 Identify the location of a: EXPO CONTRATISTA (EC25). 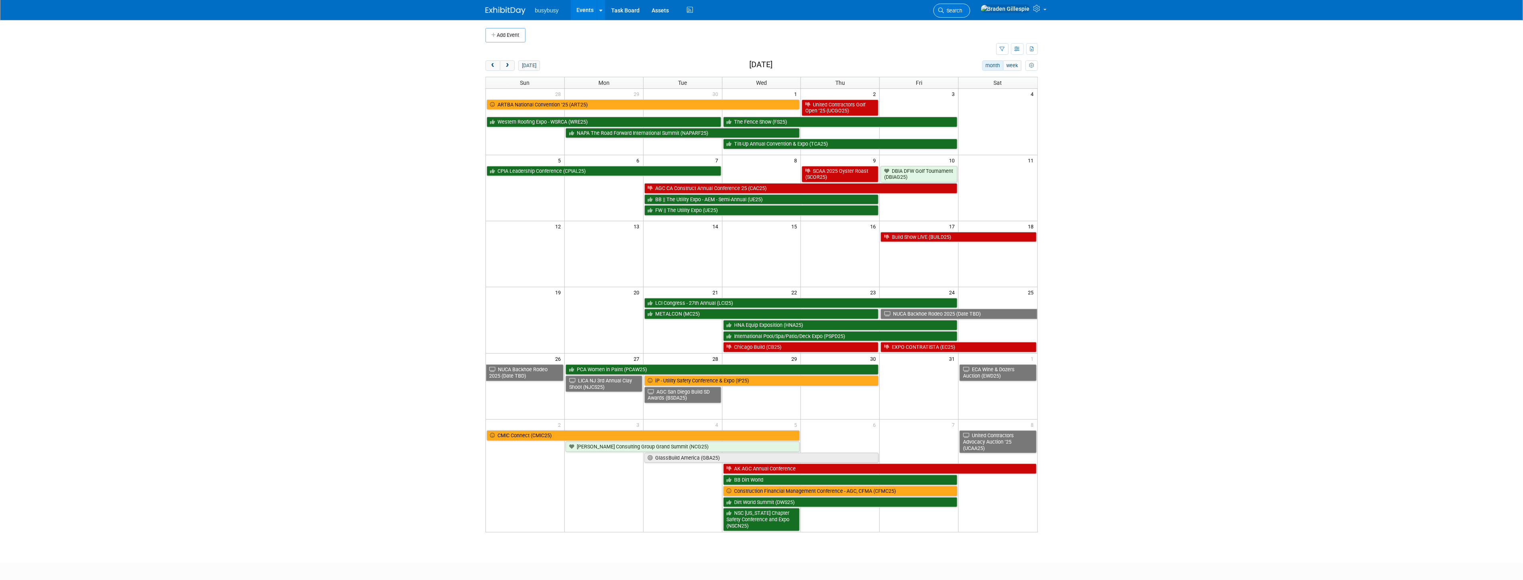
(958, 347).